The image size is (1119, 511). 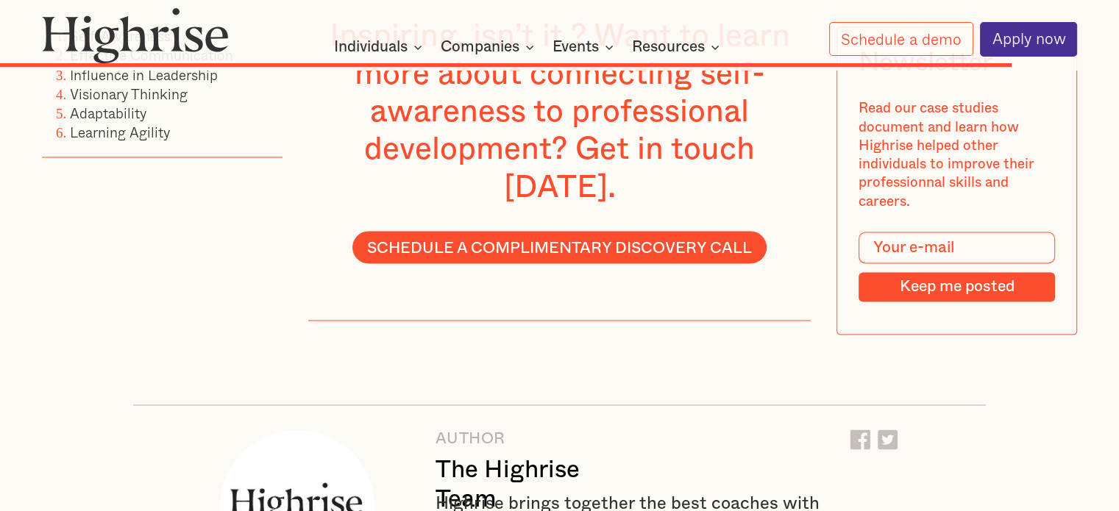 What do you see at coordinates (559, 112) in the screenshot?
I see `div: Inspiring, isn’t it ? Want to learn more about connecting self-awareness to professional developm...` at bounding box center [559, 112].